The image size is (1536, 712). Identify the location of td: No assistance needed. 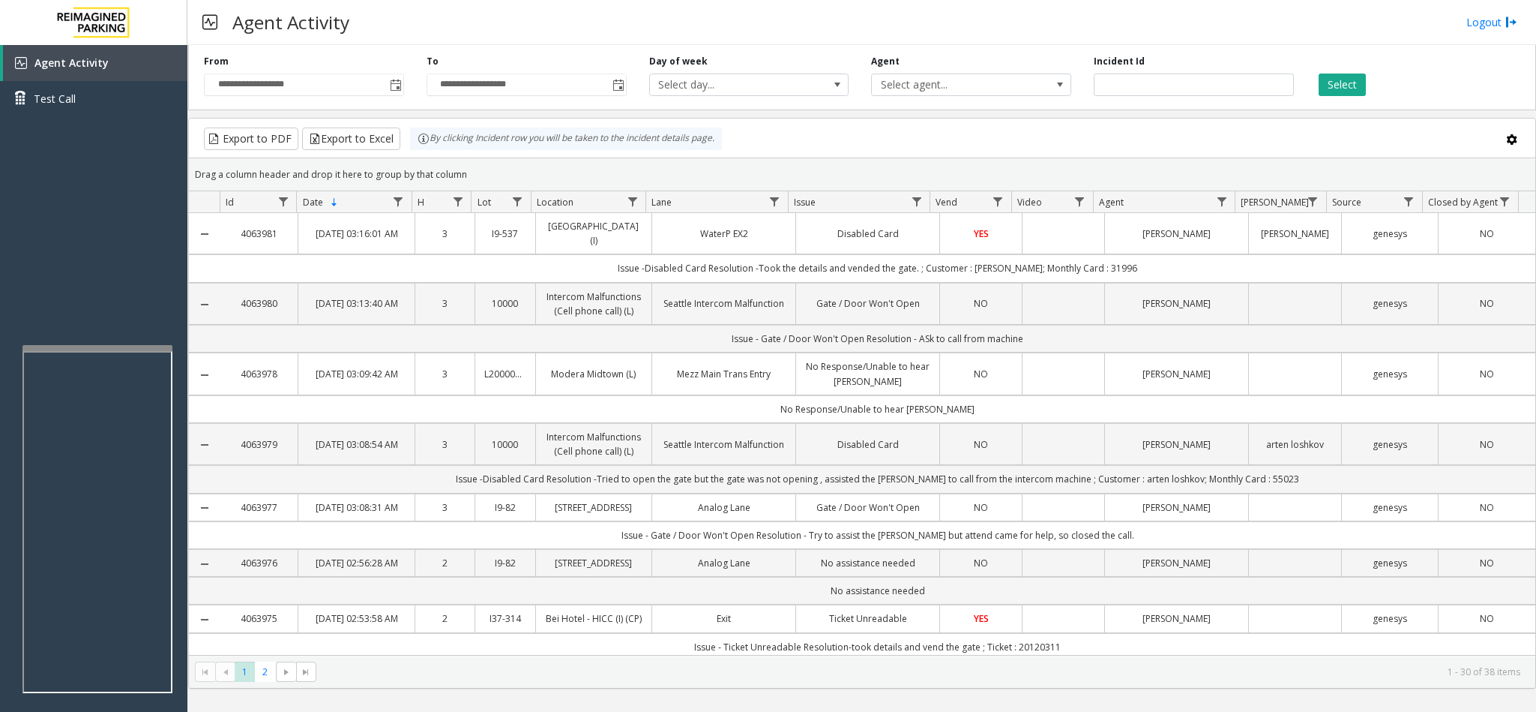
(877, 590).